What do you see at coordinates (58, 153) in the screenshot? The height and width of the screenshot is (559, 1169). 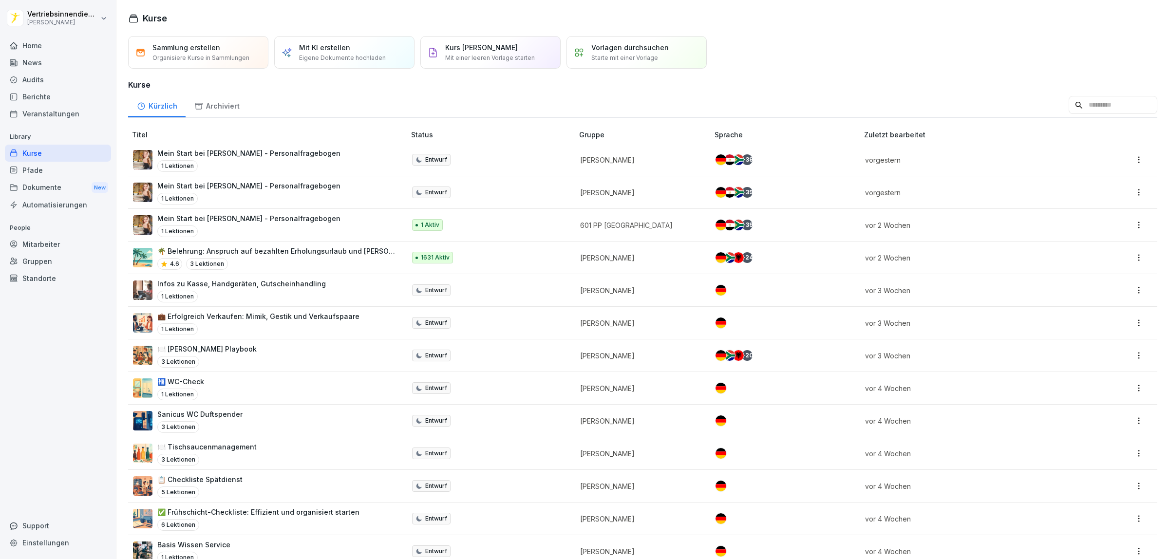 I see `a: Kurse` at bounding box center [58, 153].